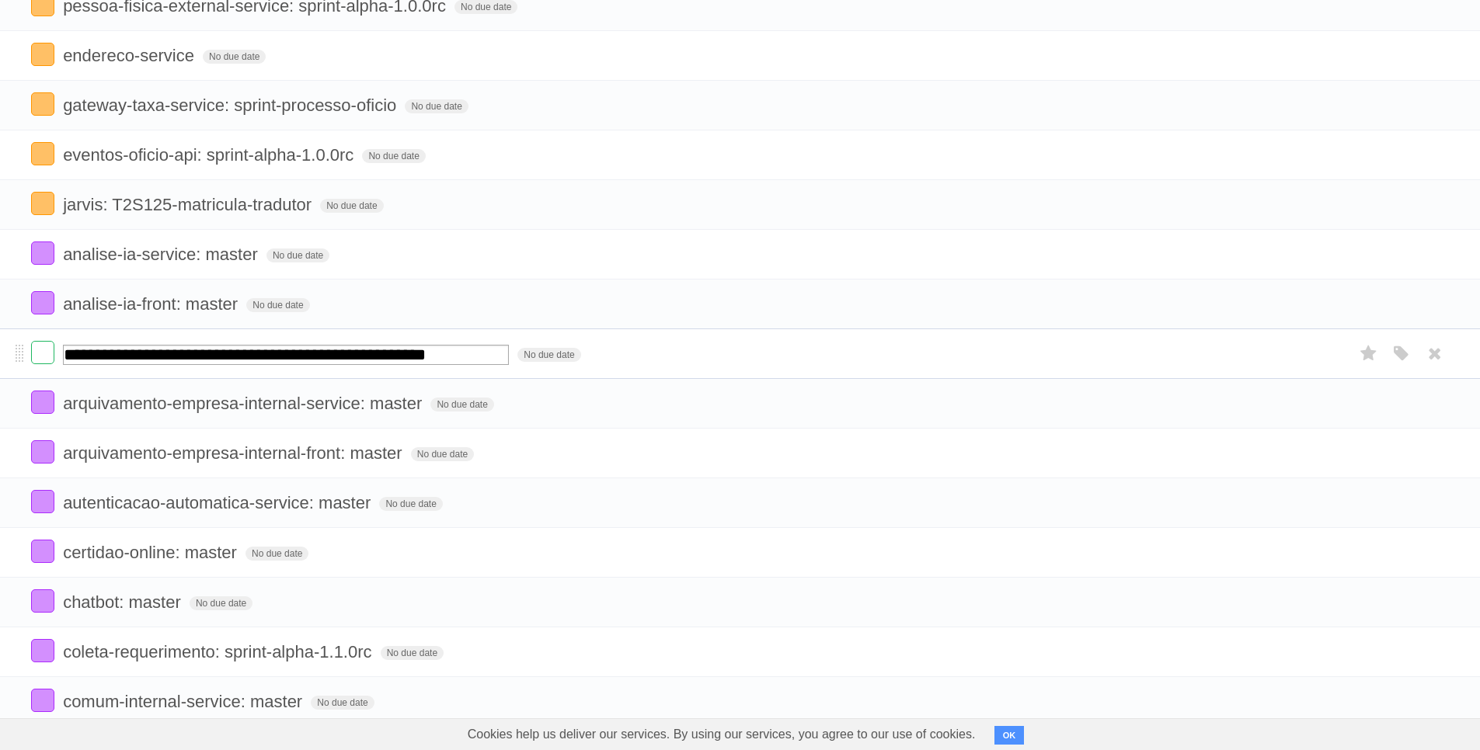 The height and width of the screenshot is (750, 1480). Describe the element at coordinates (210, 155) in the screenshot. I see `span: eventos-oficio-api: sprint-alpha-1.0.0rc` at that location.